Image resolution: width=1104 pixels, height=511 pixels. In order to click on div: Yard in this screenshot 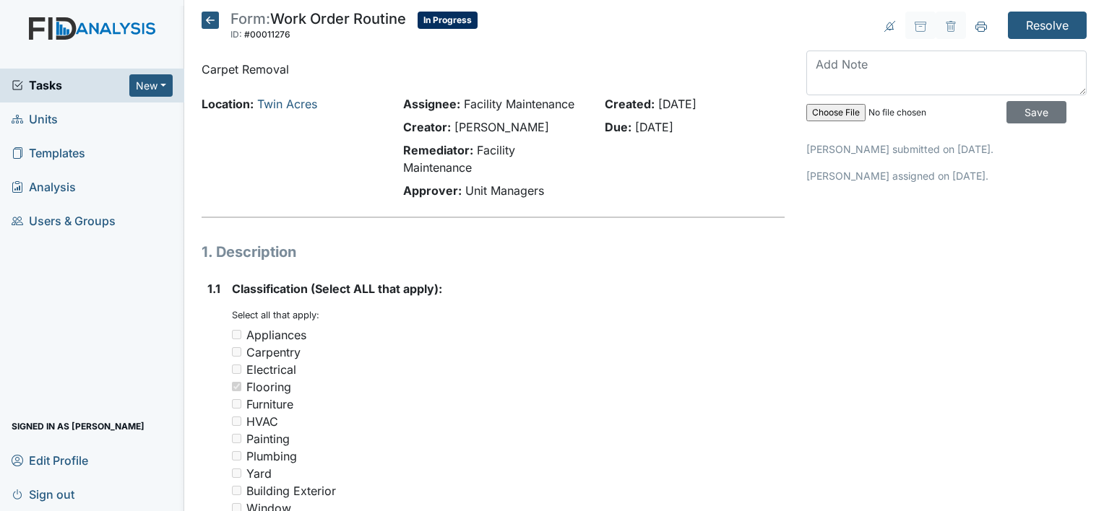, I will do `click(259, 474)`.